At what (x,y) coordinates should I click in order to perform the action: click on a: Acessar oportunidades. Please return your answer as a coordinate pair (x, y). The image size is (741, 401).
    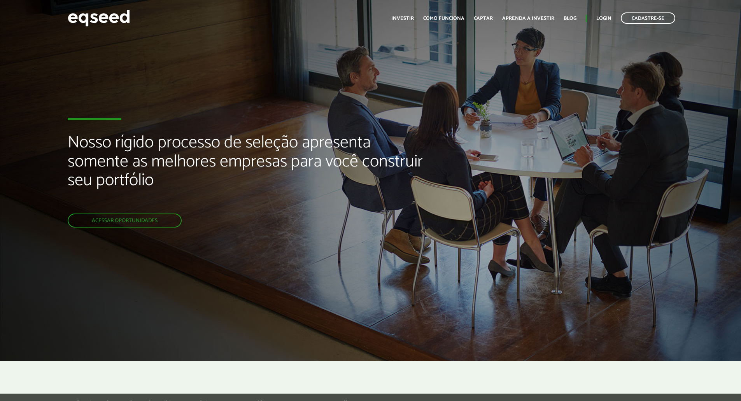
    Looking at the image, I should click on (124, 221).